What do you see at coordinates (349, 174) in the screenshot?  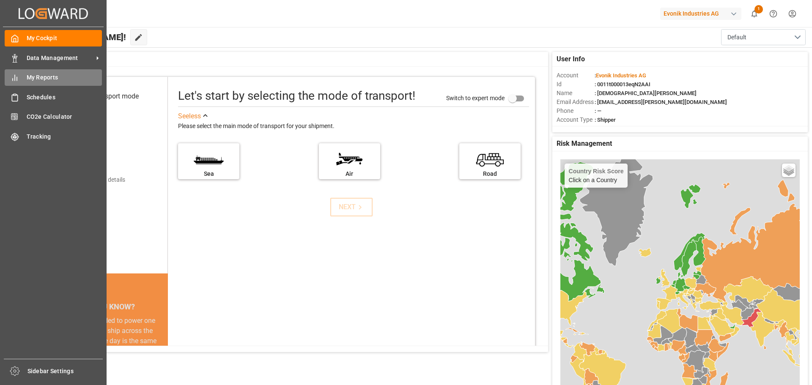 I see `div: Air` at bounding box center [349, 174].